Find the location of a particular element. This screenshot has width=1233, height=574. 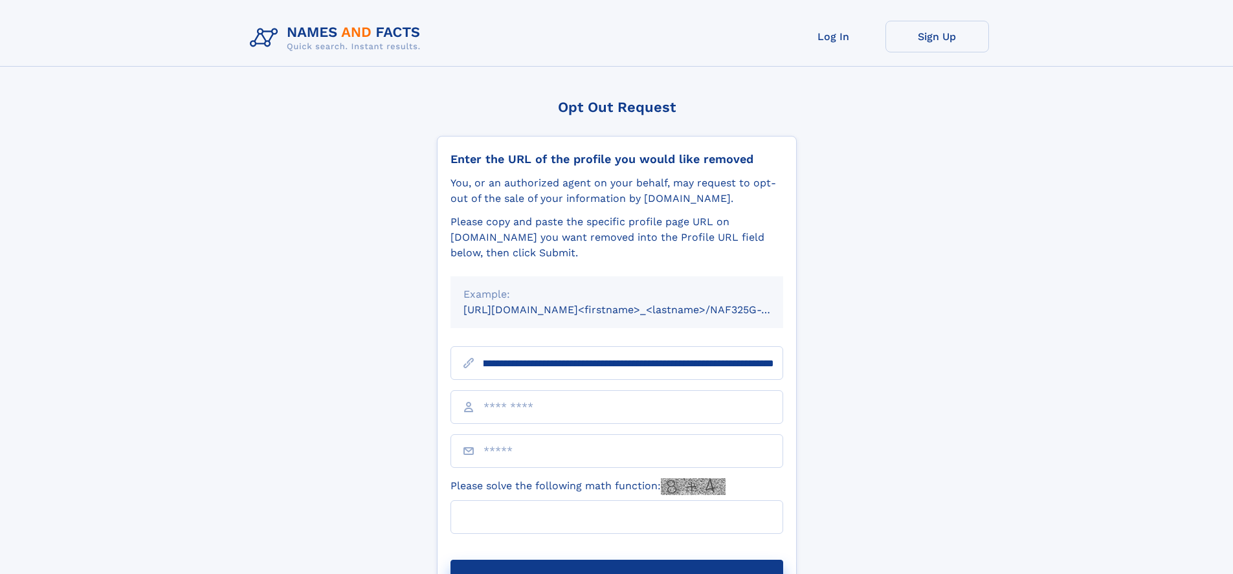

div: Example: is located at coordinates (617, 295).